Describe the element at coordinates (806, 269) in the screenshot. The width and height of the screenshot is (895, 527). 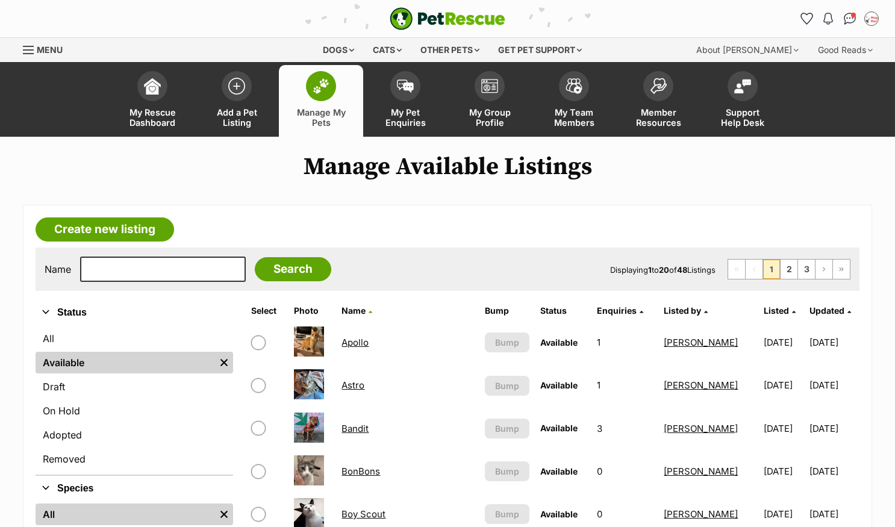
I see `a: Page 3` at that location.